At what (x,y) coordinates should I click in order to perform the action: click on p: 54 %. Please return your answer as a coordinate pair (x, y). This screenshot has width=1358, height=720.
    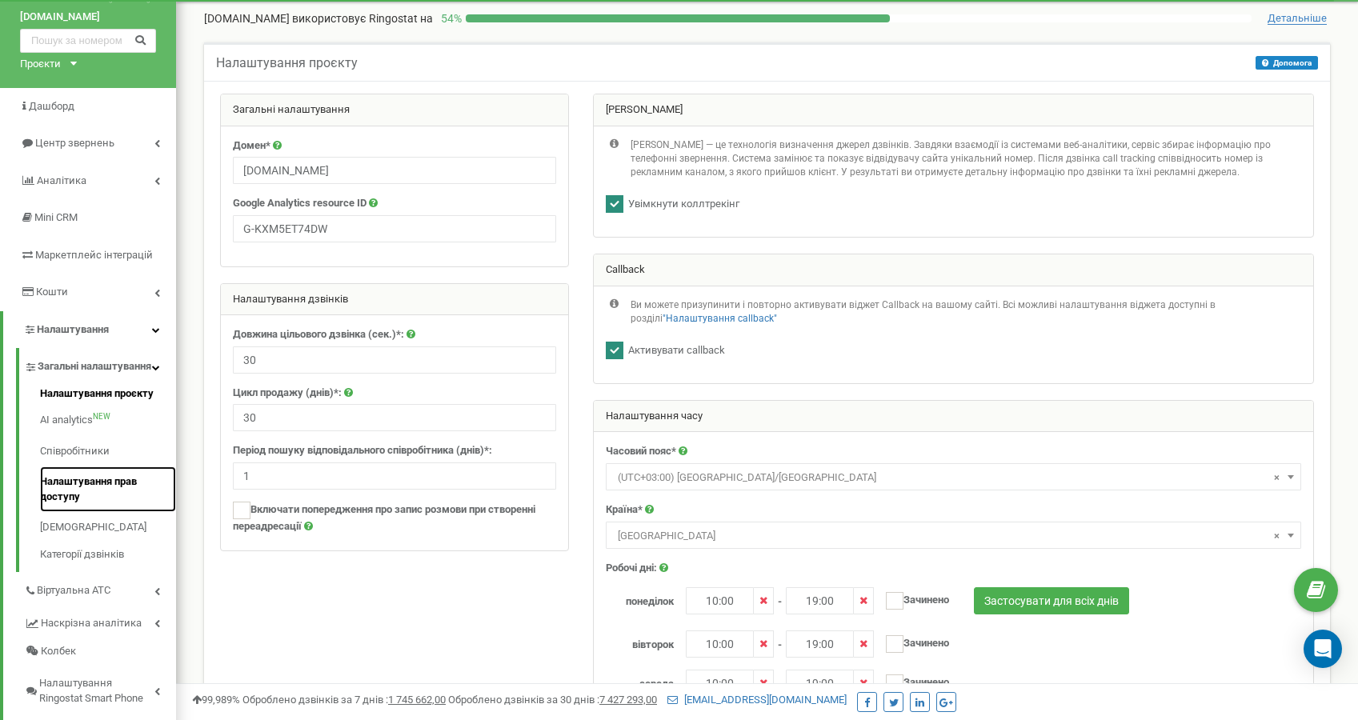
    Looking at the image, I should click on (449, 18).